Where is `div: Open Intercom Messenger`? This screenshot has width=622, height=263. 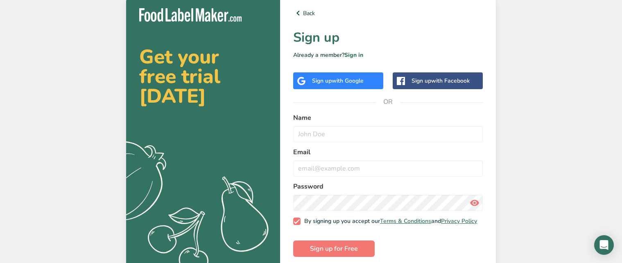
div: Open Intercom Messenger is located at coordinates (604, 245).